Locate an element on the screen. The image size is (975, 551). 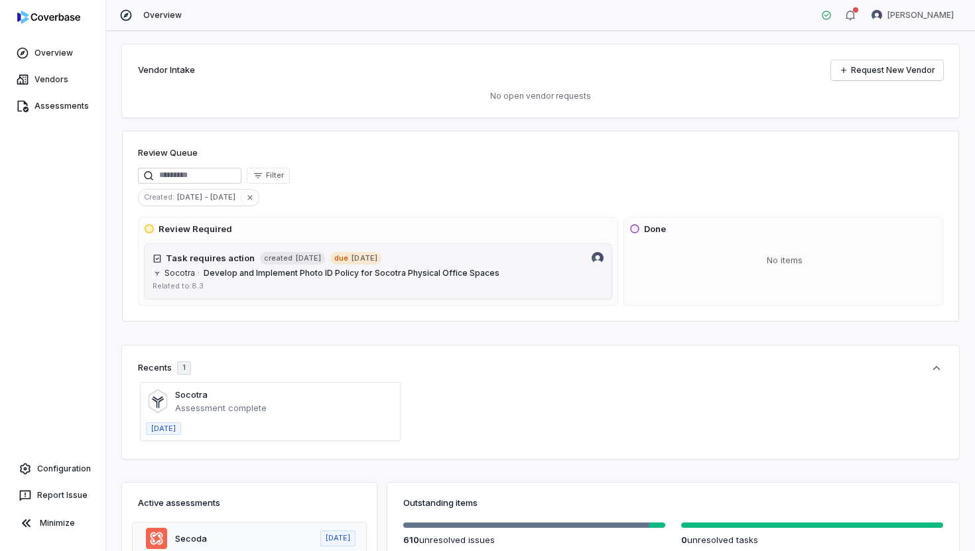
span: Filter is located at coordinates (274, 175).